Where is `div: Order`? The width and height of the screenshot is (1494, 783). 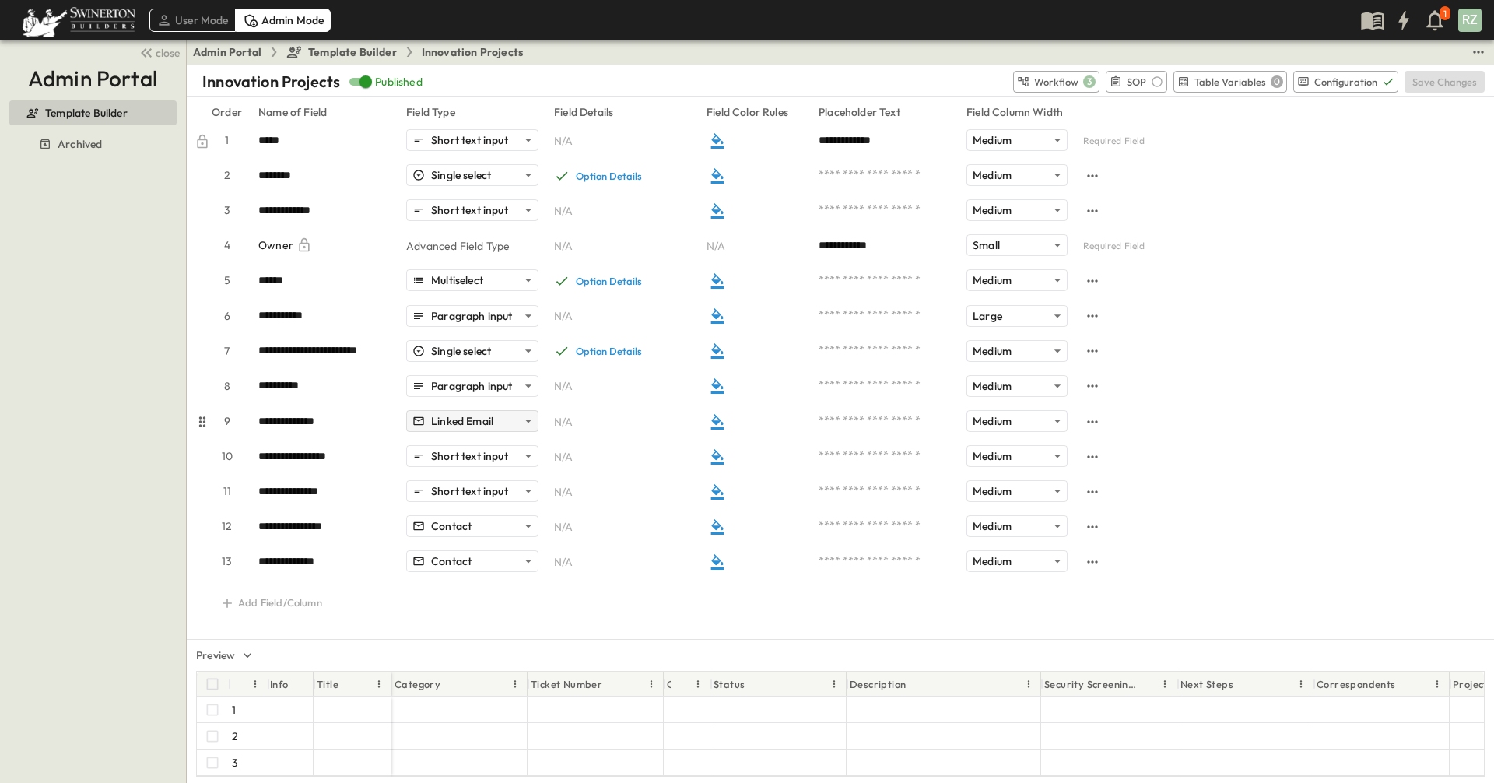 div: Order is located at coordinates (227, 112).